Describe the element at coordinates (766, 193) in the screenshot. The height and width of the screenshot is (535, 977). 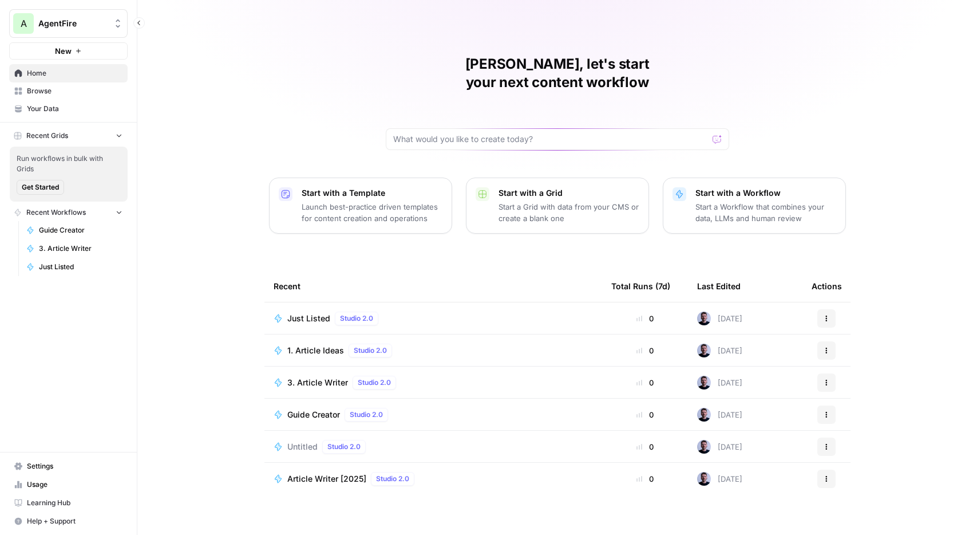
I see `p: Start with a Workflow` at that location.